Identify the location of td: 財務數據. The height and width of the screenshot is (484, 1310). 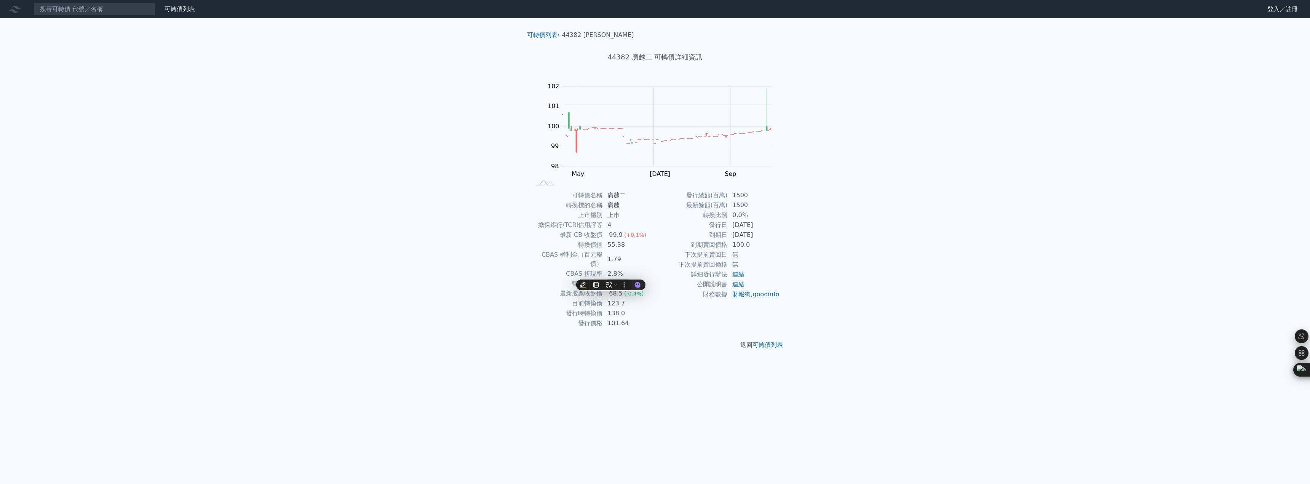
(691, 294).